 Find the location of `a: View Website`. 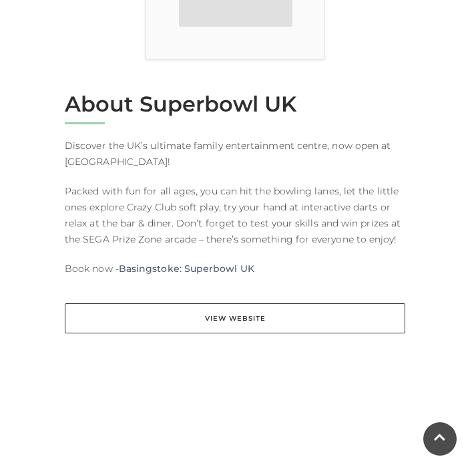

a: View Website is located at coordinates (235, 318).